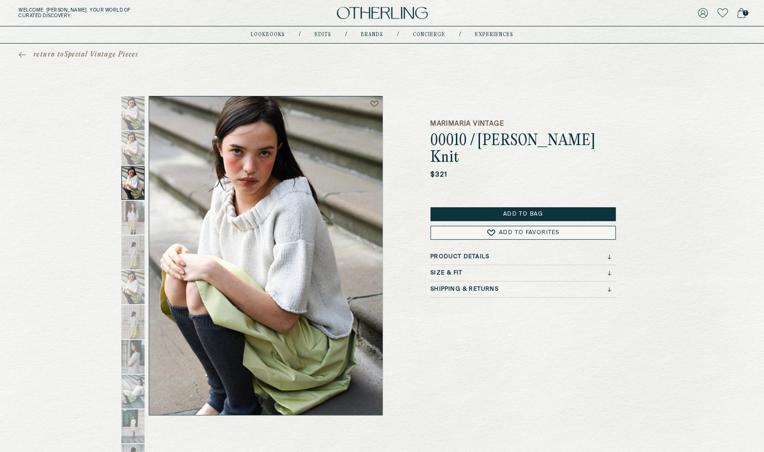 The width and height of the screenshot is (764, 452). What do you see at coordinates (372, 35) in the screenshot?
I see `a: Brands` at bounding box center [372, 35].